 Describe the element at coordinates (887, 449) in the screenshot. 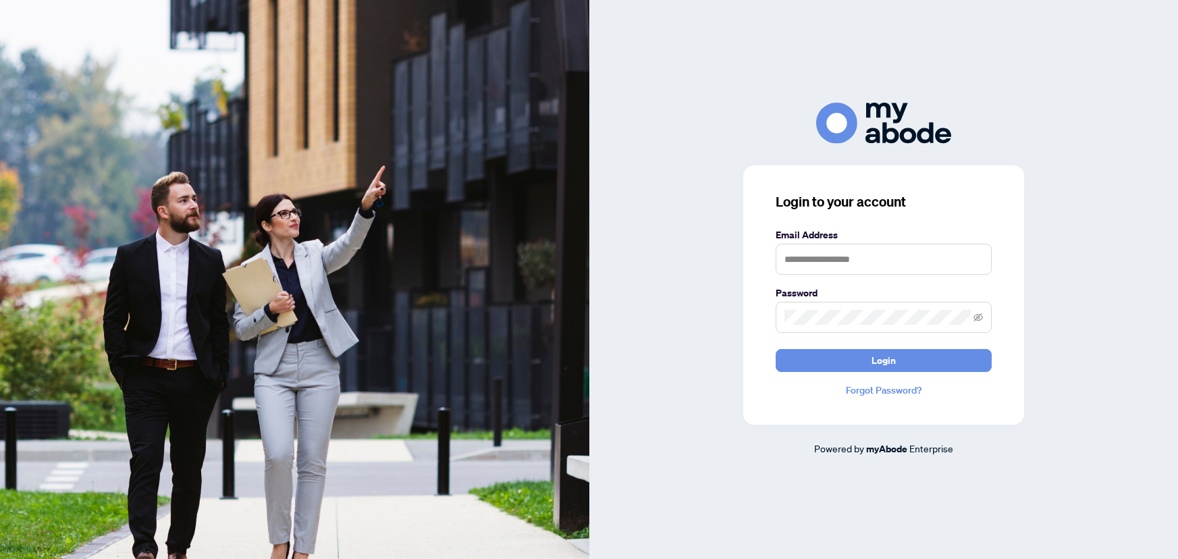

I see `a: myAbode` at that location.